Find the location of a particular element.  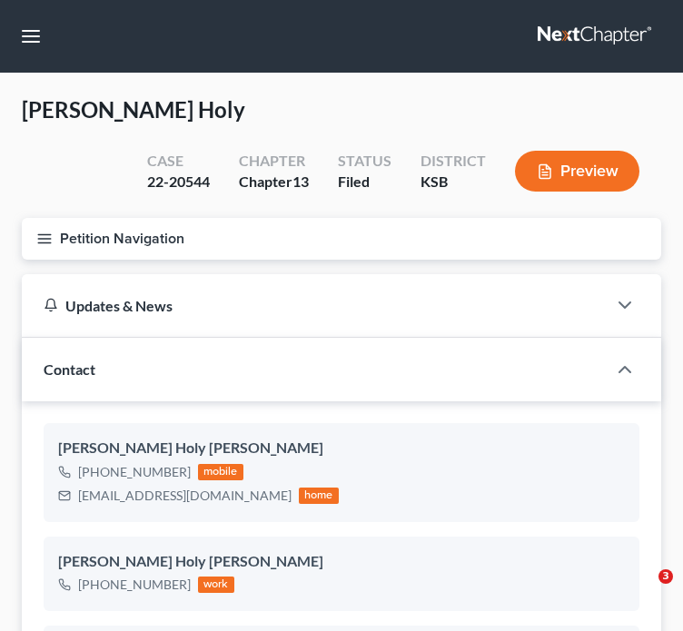

button: Preview is located at coordinates (577, 171).